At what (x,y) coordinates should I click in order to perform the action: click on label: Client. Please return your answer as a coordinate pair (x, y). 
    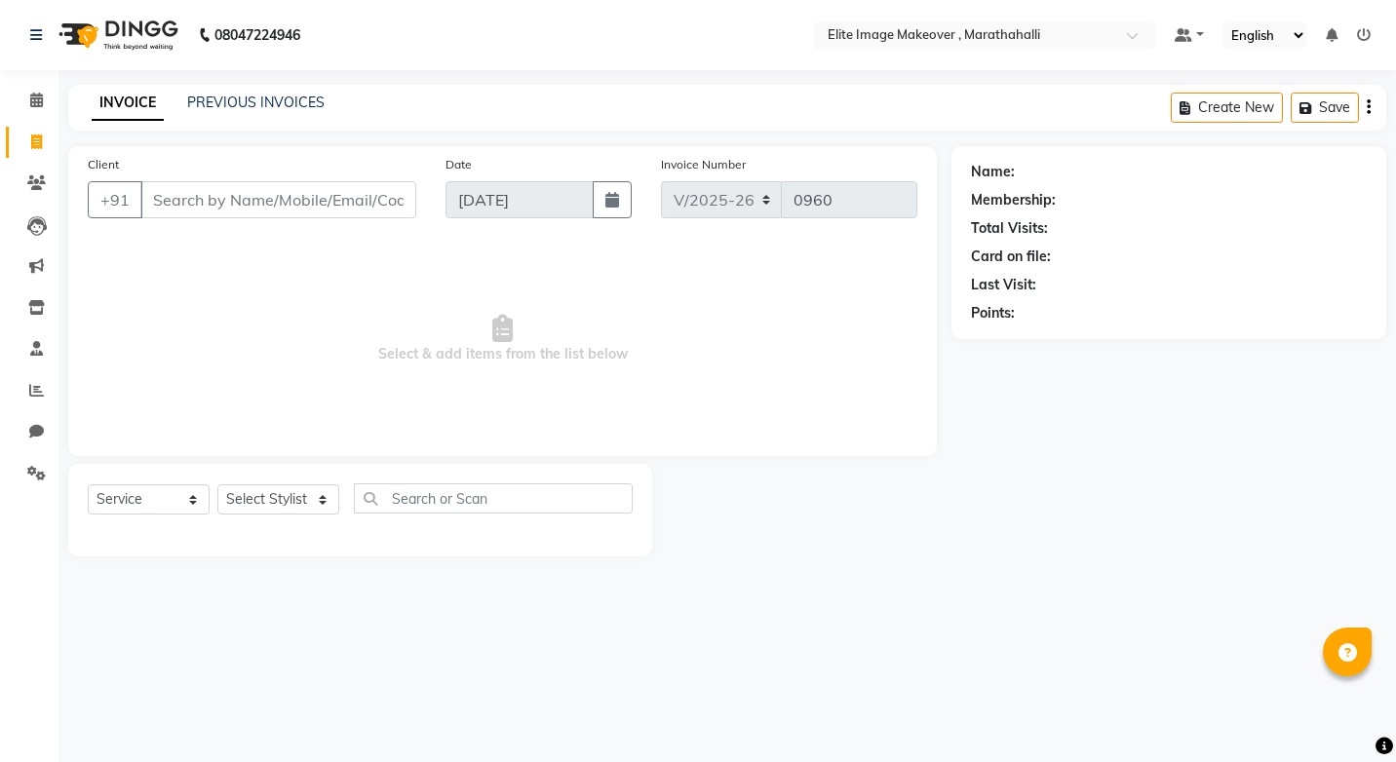
    Looking at the image, I should click on (103, 165).